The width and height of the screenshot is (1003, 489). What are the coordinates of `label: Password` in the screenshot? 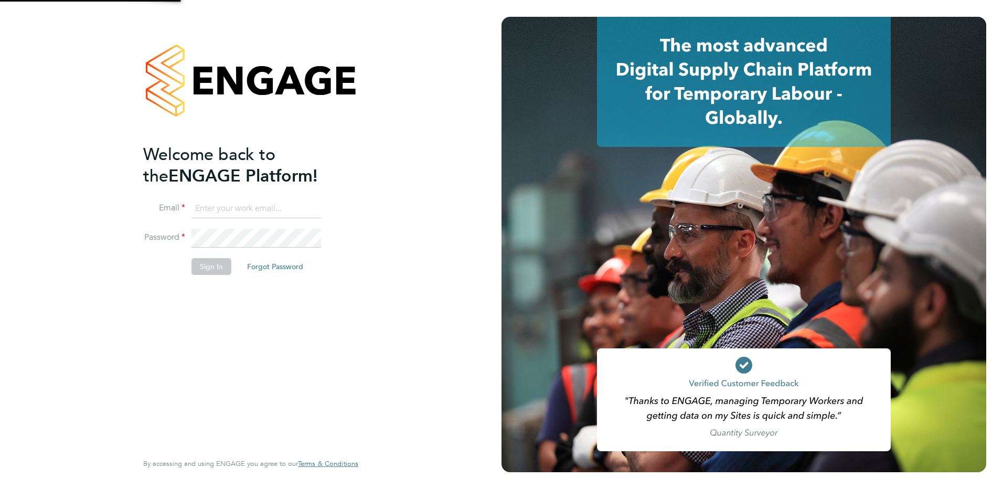 It's located at (164, 237).